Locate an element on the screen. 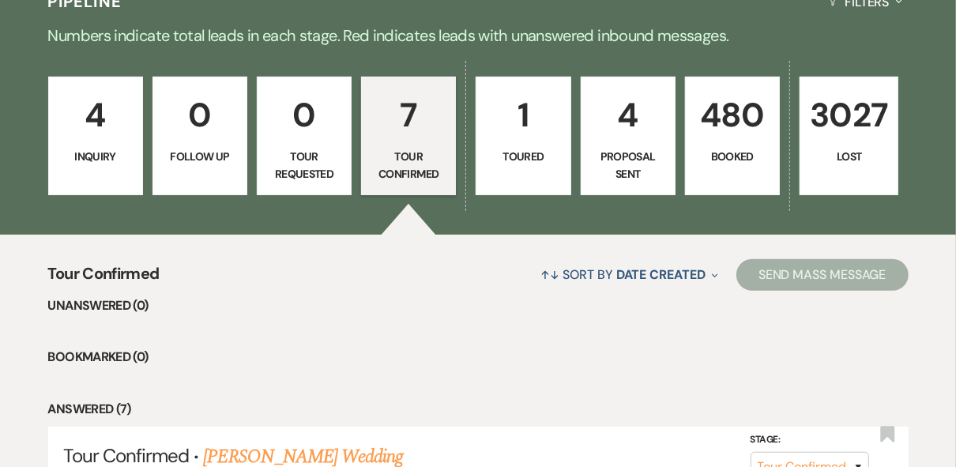 The height and width of the screenshot is (467, 956). li: Unanswered (0) is located at coordinates (478, 306).